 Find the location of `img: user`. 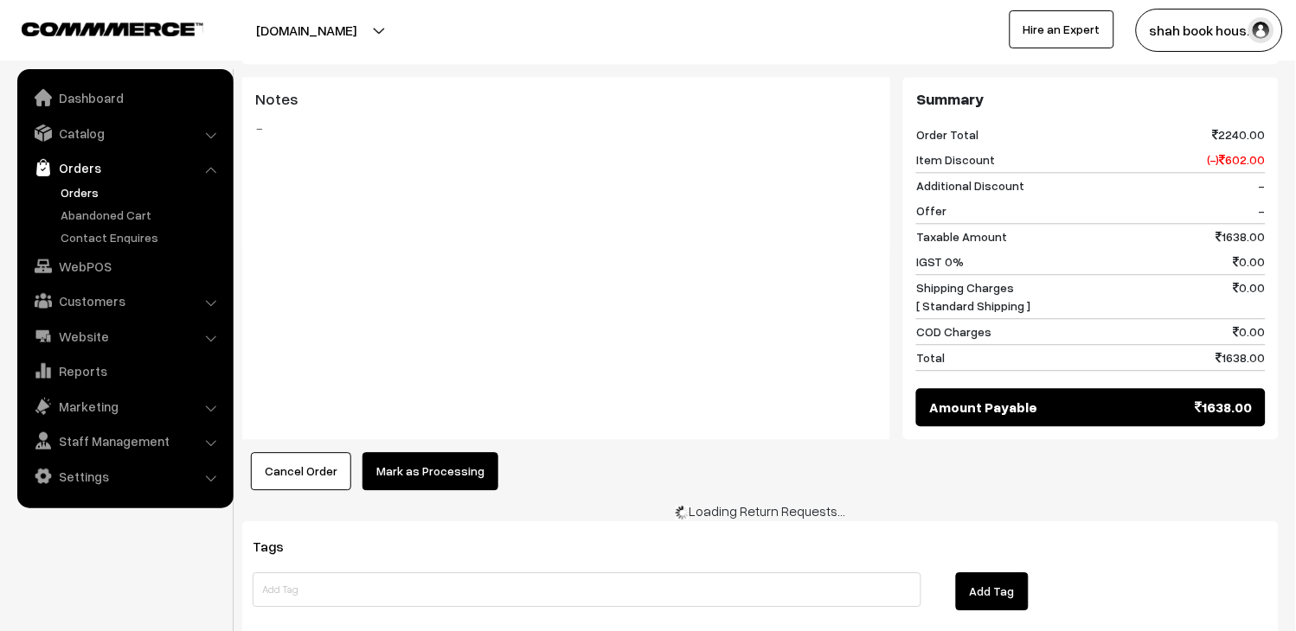

img: user is located at coordinates (1261, 30).